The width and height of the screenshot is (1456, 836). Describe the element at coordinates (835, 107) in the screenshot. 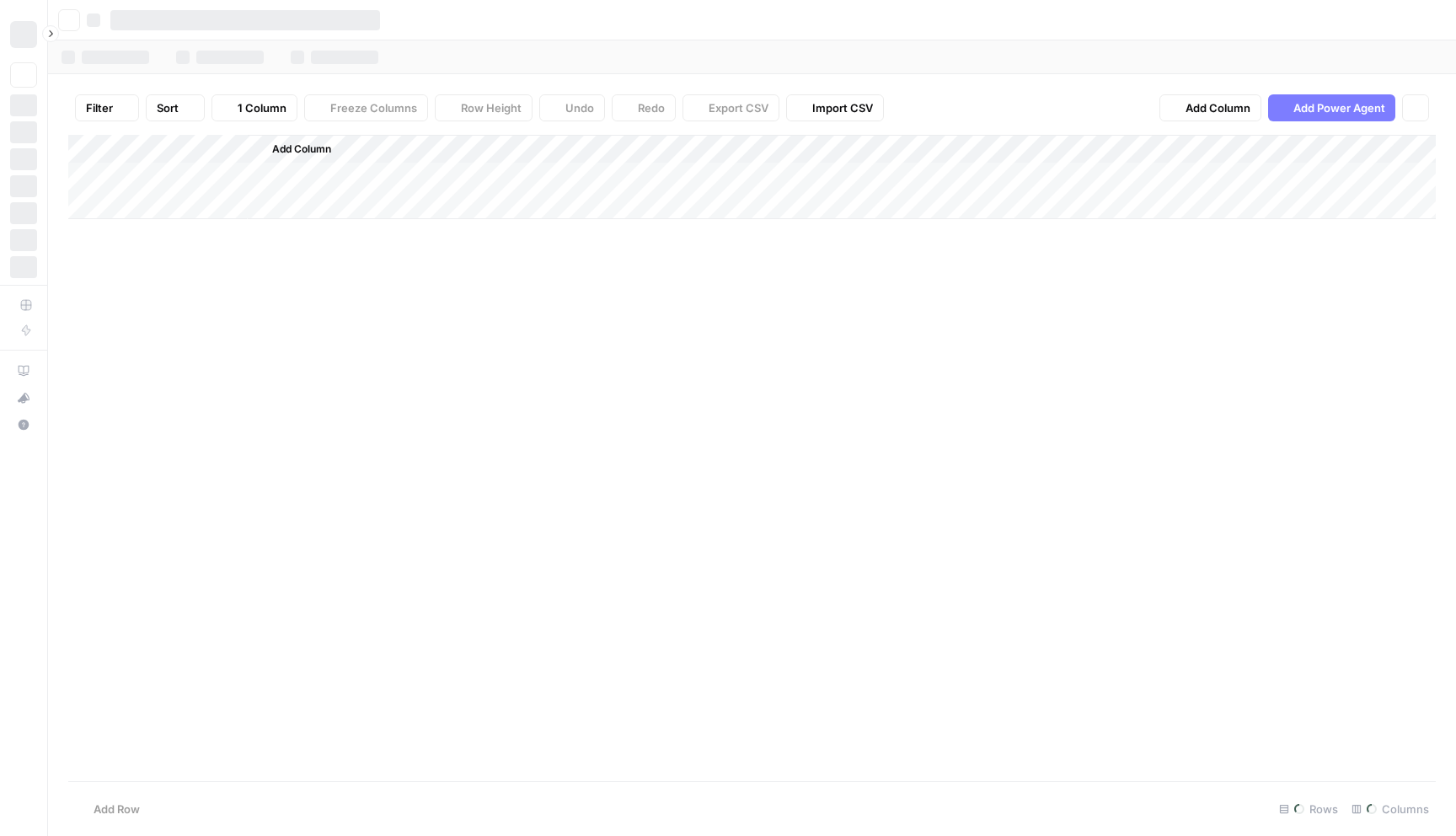

I see `button: Import CSV` at that location.